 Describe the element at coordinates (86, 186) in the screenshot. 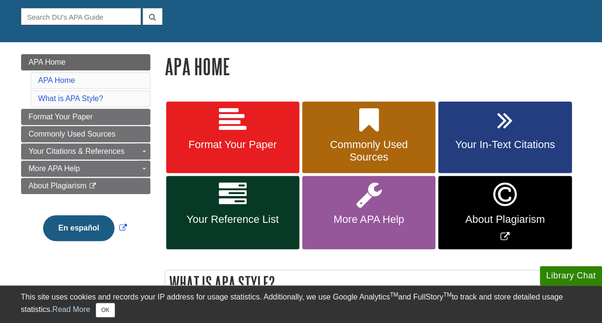

I see `a: About Plagiarism` at that location.